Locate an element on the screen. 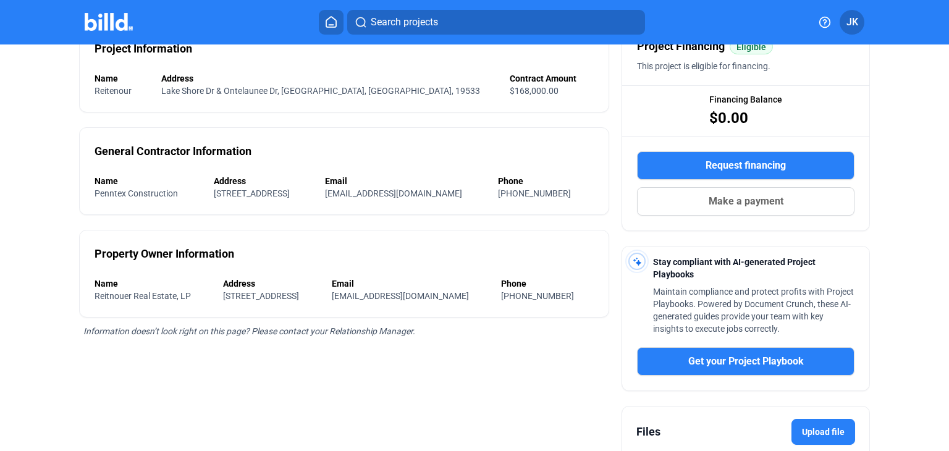 Image resolution: width=949 pixels, height=451 pixels. span: Reitnouer Real Estate, LP is located at coordinates (143, 296).